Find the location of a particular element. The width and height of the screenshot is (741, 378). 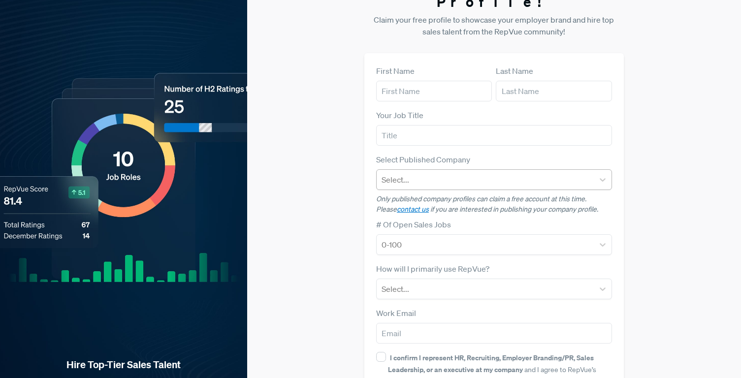

strong: Hire Top-Tier Sales Talent is located at coordinates (124, 365).